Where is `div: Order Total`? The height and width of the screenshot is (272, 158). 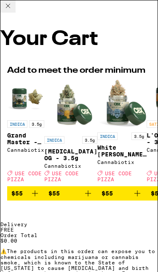 div: Order Total is located at coordinates (79, 235).